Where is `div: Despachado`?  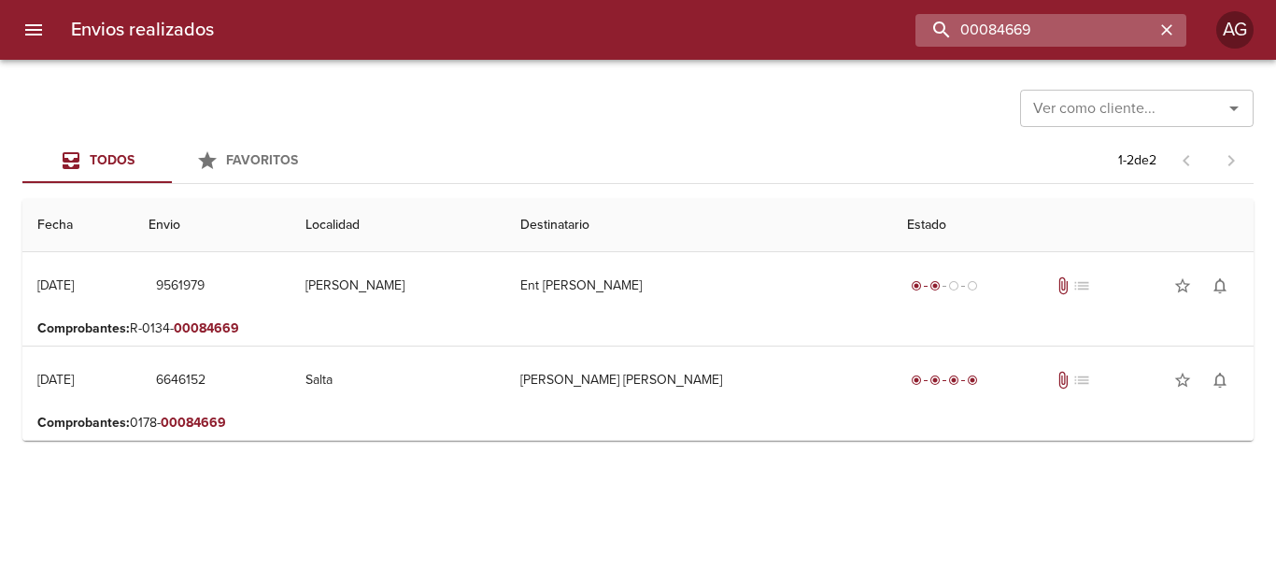 div: Despachado is located at coordinates (945, 286).